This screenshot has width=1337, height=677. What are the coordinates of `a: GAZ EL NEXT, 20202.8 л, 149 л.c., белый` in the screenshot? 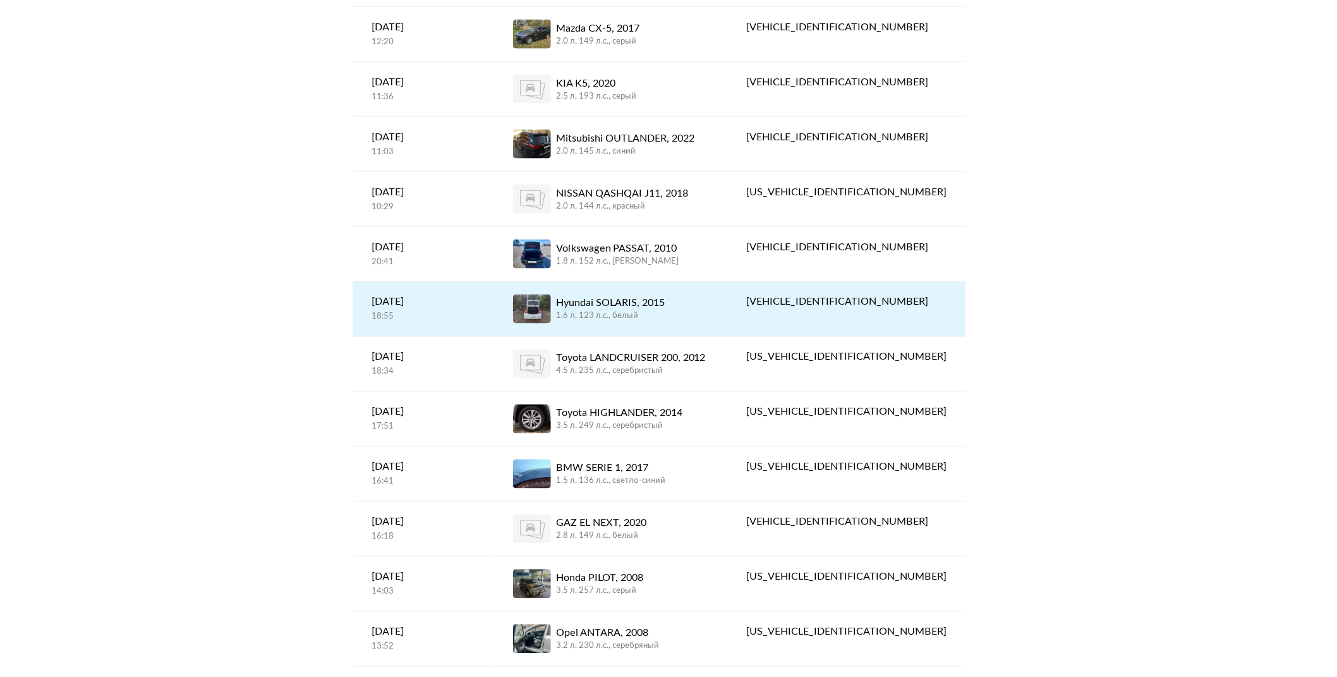 It's located at (611, 529).